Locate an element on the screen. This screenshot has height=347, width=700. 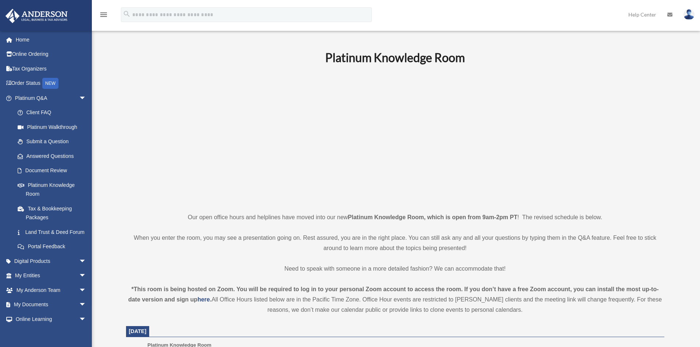
strong: *This room is being hosted on Zoom. You will be required to log in to your personal Zoom account ... is located at coordinates (394, 295).